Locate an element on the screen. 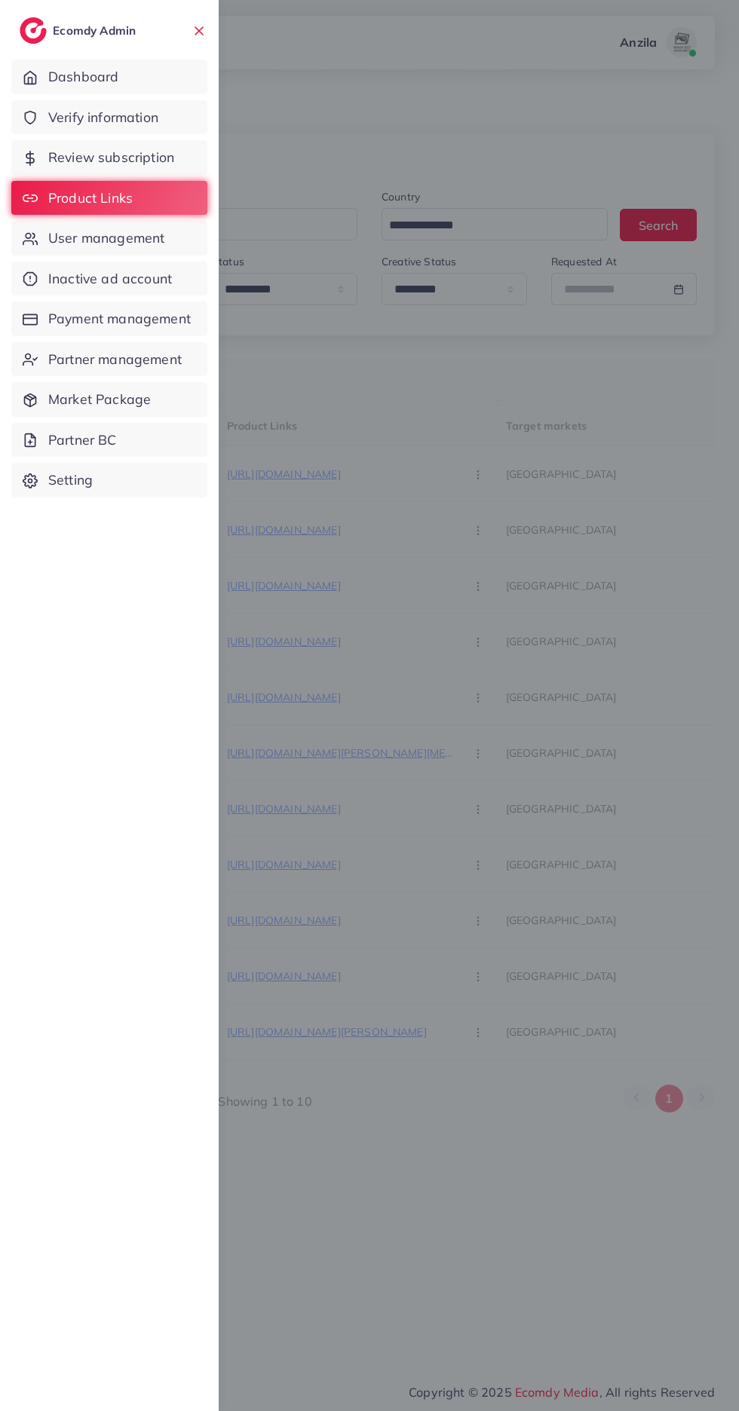 The height and width of the screenshot is (1411, 739). a: Partner BC is located at coordinates (109, 440).